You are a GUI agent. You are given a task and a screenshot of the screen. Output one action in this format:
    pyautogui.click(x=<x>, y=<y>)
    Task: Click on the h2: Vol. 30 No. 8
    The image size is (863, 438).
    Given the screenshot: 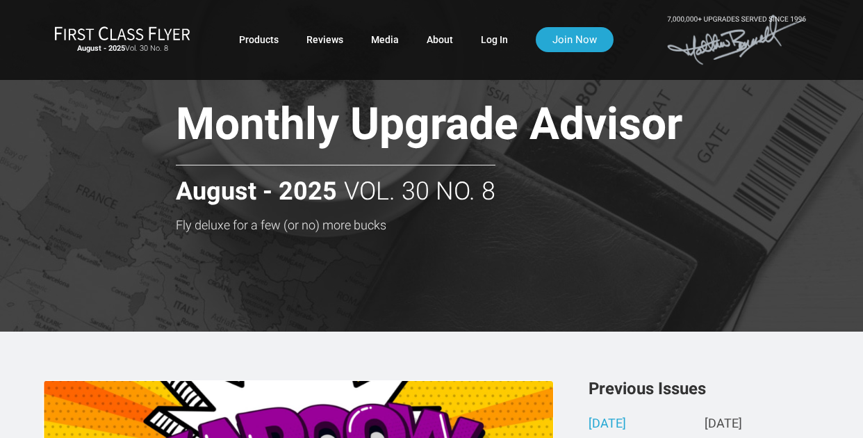 What is the action you would take?
    pyautogui.click(x=336, y=185)
    